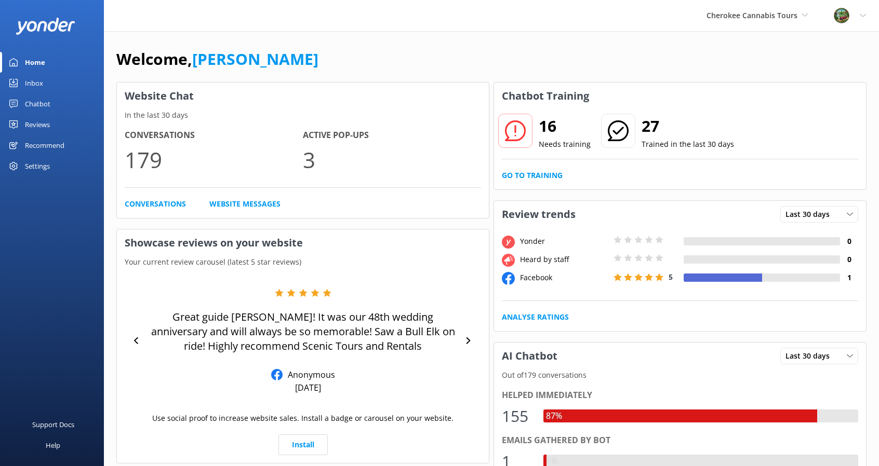 Image resolution: width=879 pixels, height=466 pixels. Describe the element at coordinates (529, 356) in the screenshot. I see `h3: AI Chatbot` at that location.